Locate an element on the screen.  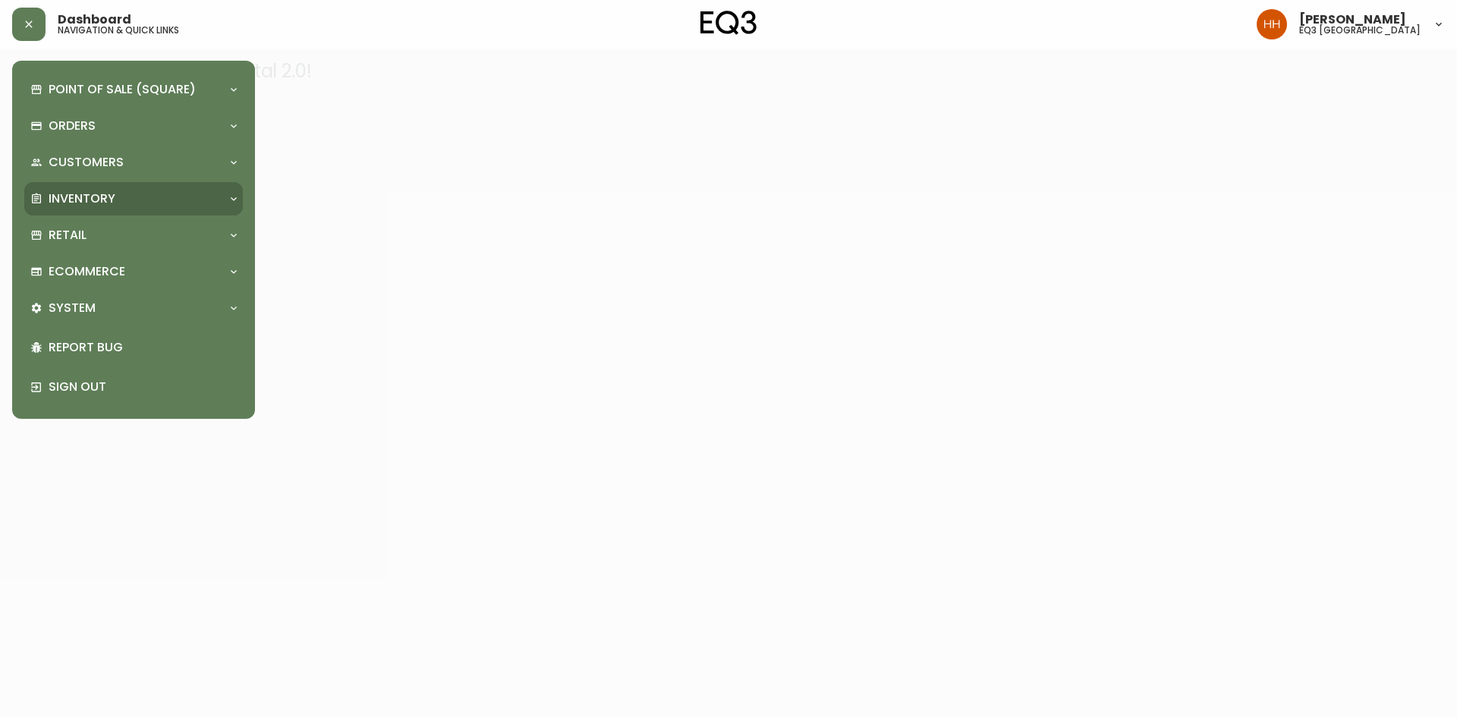
p: Retail is located at coordinates (68, 235).